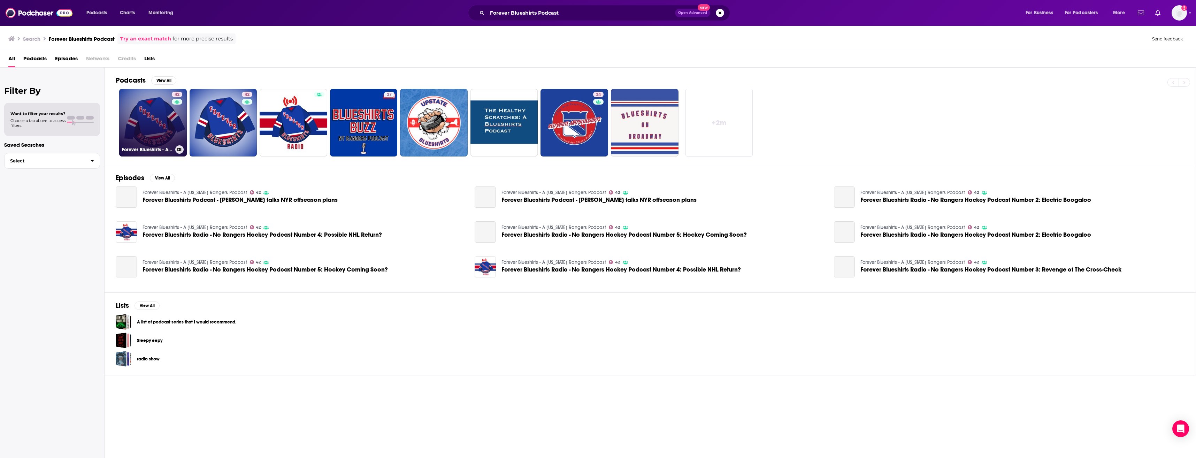 The width and height of the screenshot is (1196, 458). What do you see at coordinates (126, 232) in the screenshot?
I see `img: Forever Blueshirts Radio - No Rangers Hockey Podcast Number 4: Possible NHL Return?` at bounding box center [126, 232].